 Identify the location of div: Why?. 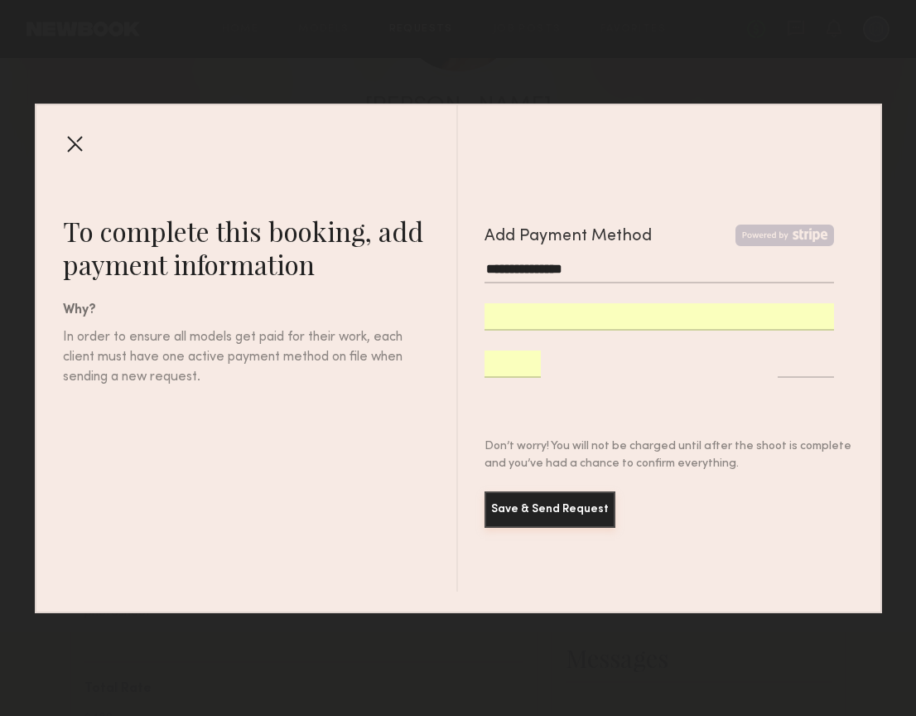
(260, 311).